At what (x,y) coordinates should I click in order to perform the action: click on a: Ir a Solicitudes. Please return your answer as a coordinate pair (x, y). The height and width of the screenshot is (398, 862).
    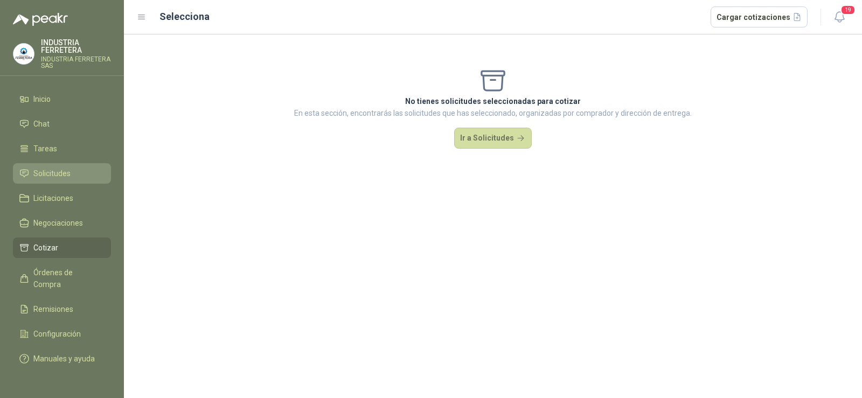
    Looking at the image, I should click on (493, 139).